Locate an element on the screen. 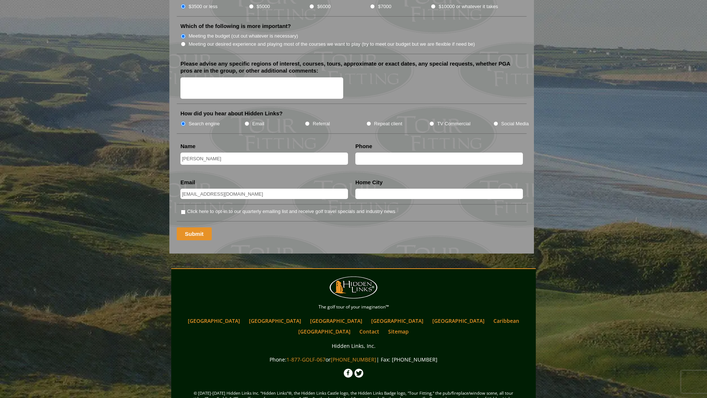 Image resolution: width=707 pixels, height=398 pixels. input: Submit is located at coordinates (194, 234).